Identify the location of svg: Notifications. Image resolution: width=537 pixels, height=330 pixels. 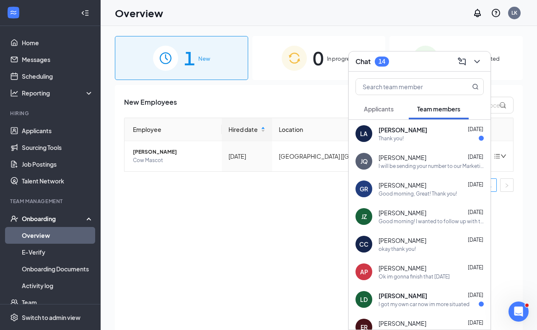
(477, 13).